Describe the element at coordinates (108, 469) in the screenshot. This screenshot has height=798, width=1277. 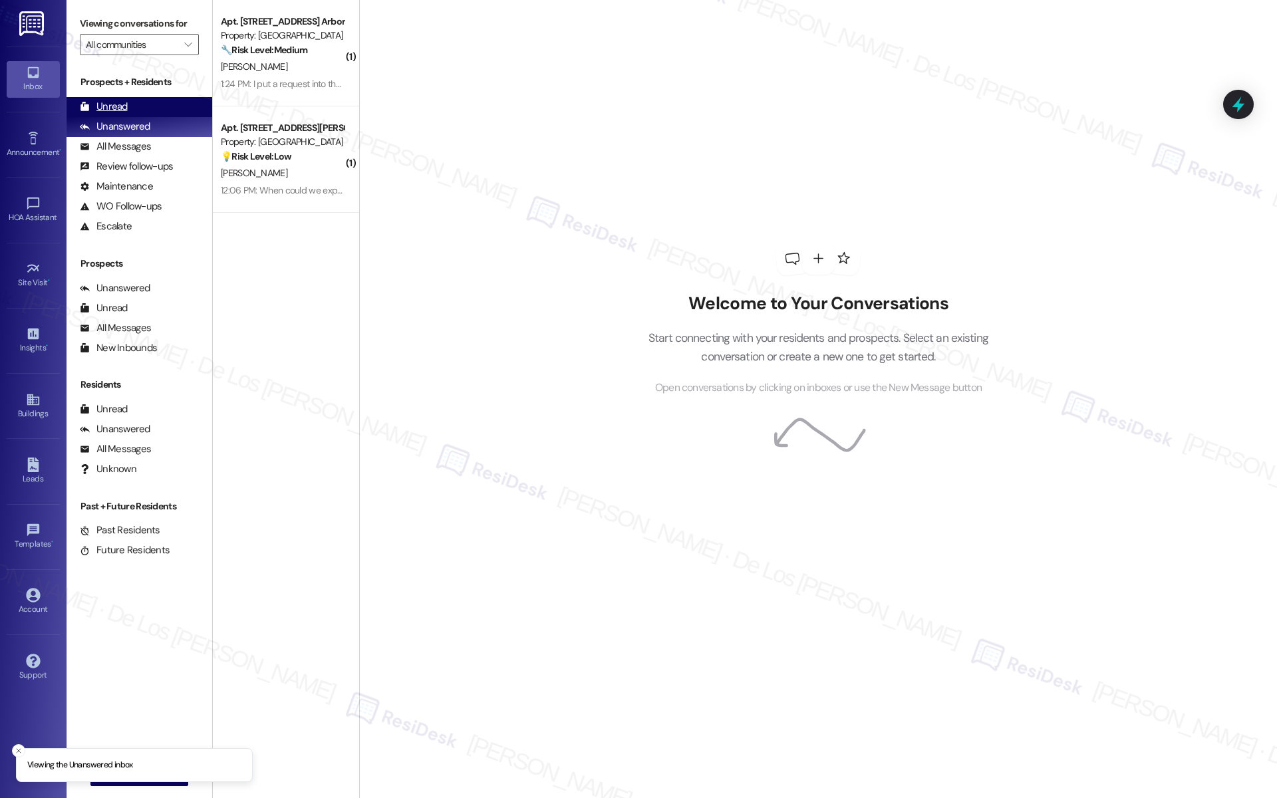
I see `div: Unknown` at that location.